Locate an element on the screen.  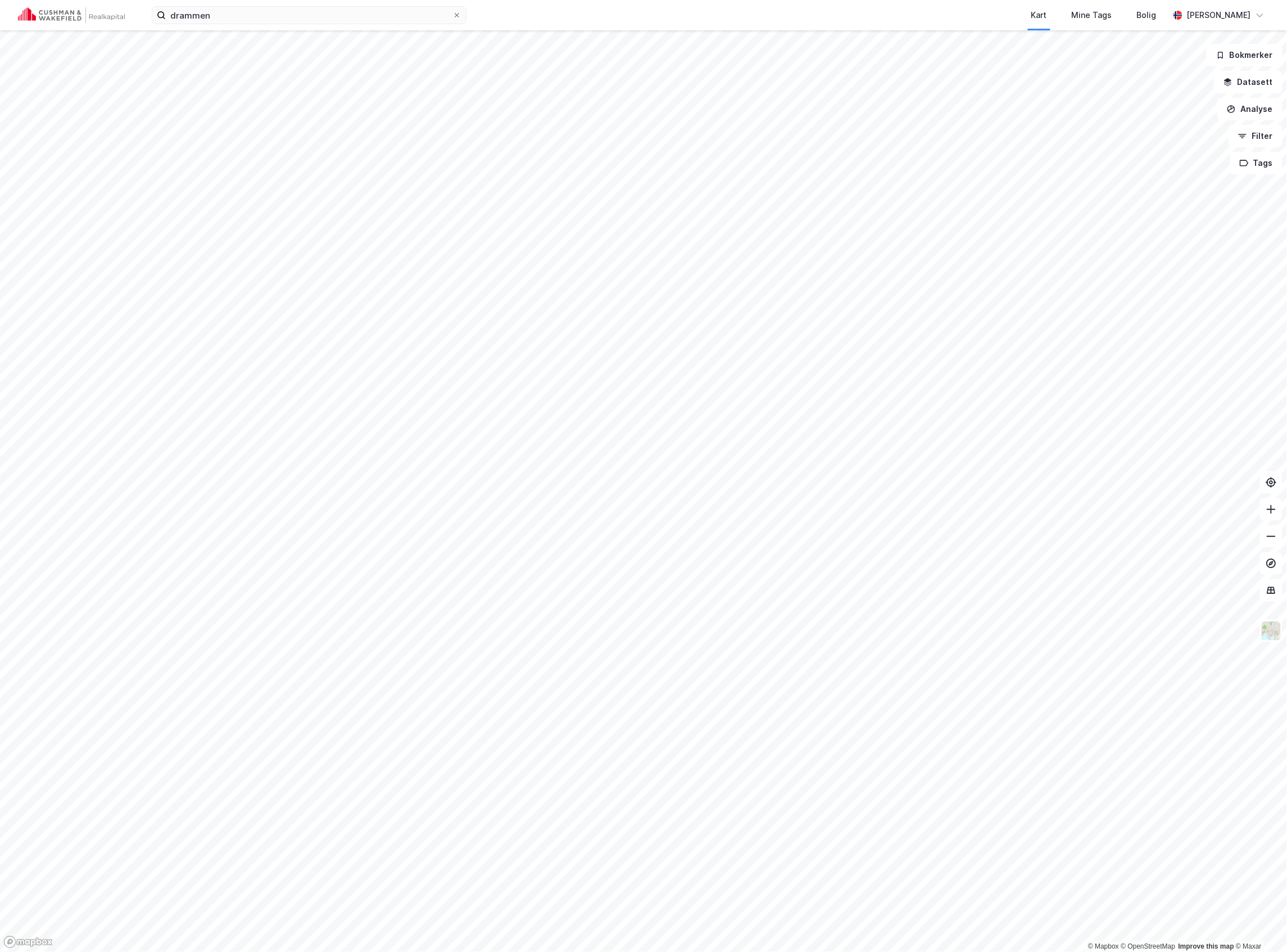
div: Kontrollprogram for chat is located at coordinates (1259, 925).